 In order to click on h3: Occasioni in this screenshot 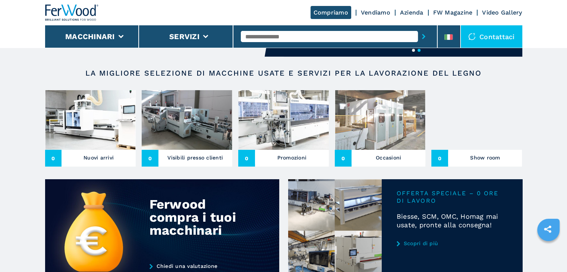, I will do `click(389, 158)`.